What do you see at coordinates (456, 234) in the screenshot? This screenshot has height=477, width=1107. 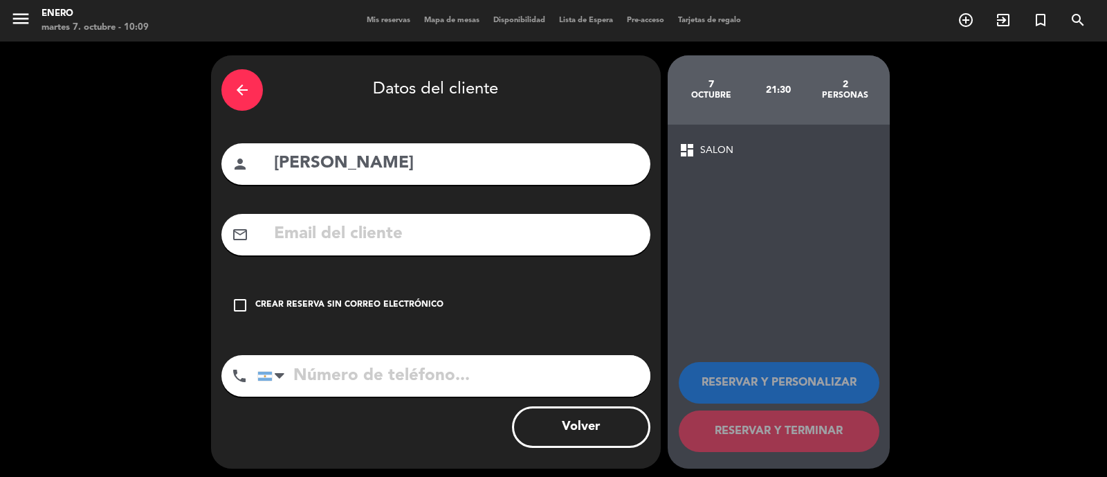 I see `input: Email del cliente` at bounding box center [456, 234].